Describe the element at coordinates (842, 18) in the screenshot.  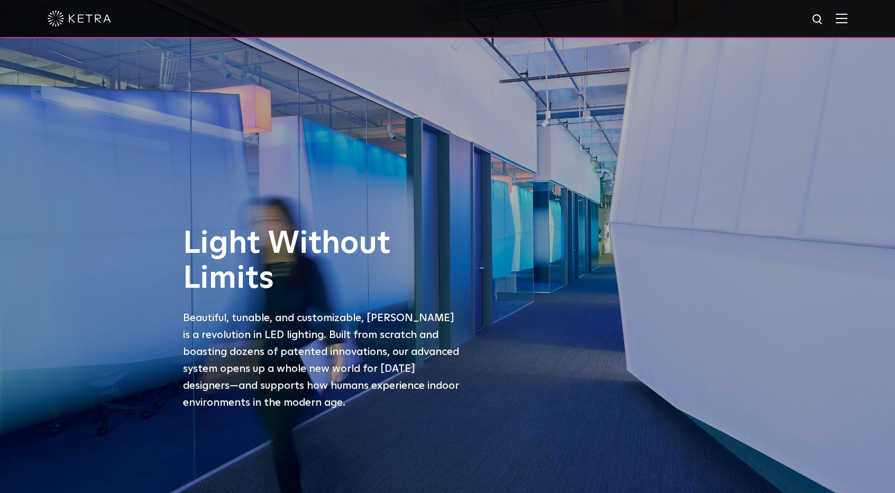
I see `img: Hamburger%20Nav.svg` at that location.